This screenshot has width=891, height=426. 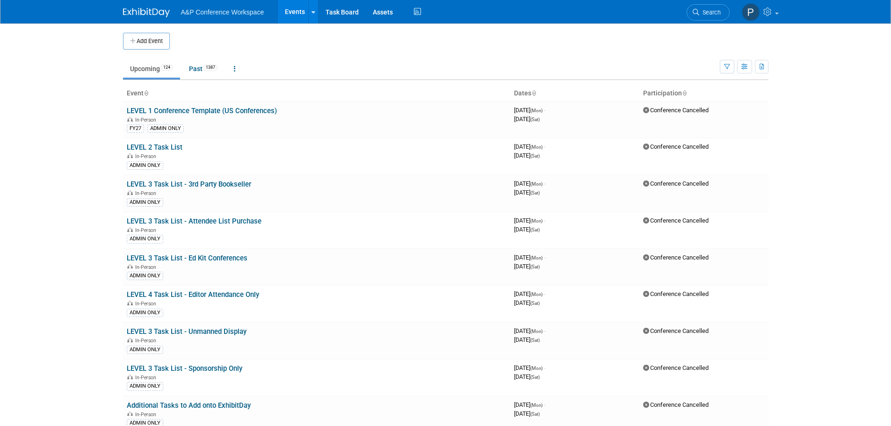 I want to click on span: 124, so click(x=167, y=67).